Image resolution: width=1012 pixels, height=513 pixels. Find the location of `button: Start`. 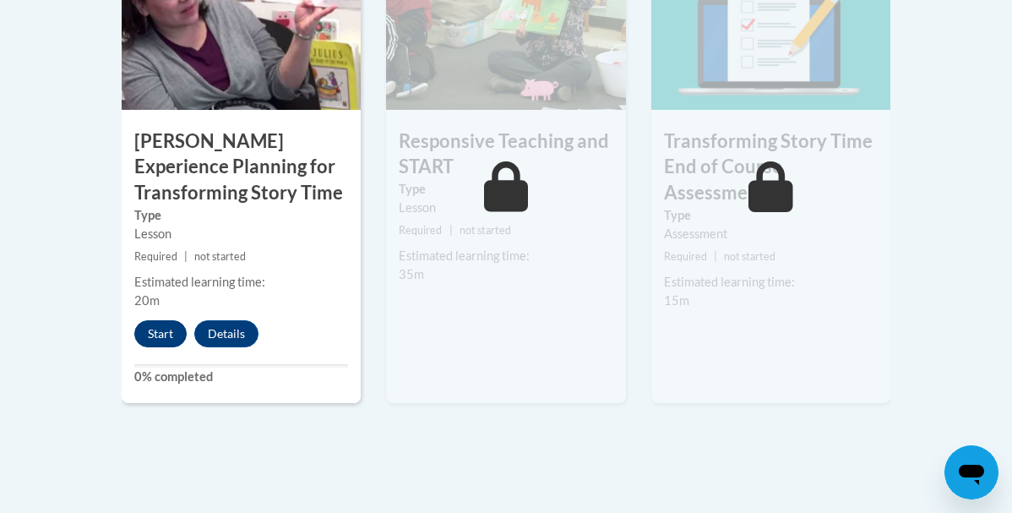

button: Start is located at coordinates (160, 334).